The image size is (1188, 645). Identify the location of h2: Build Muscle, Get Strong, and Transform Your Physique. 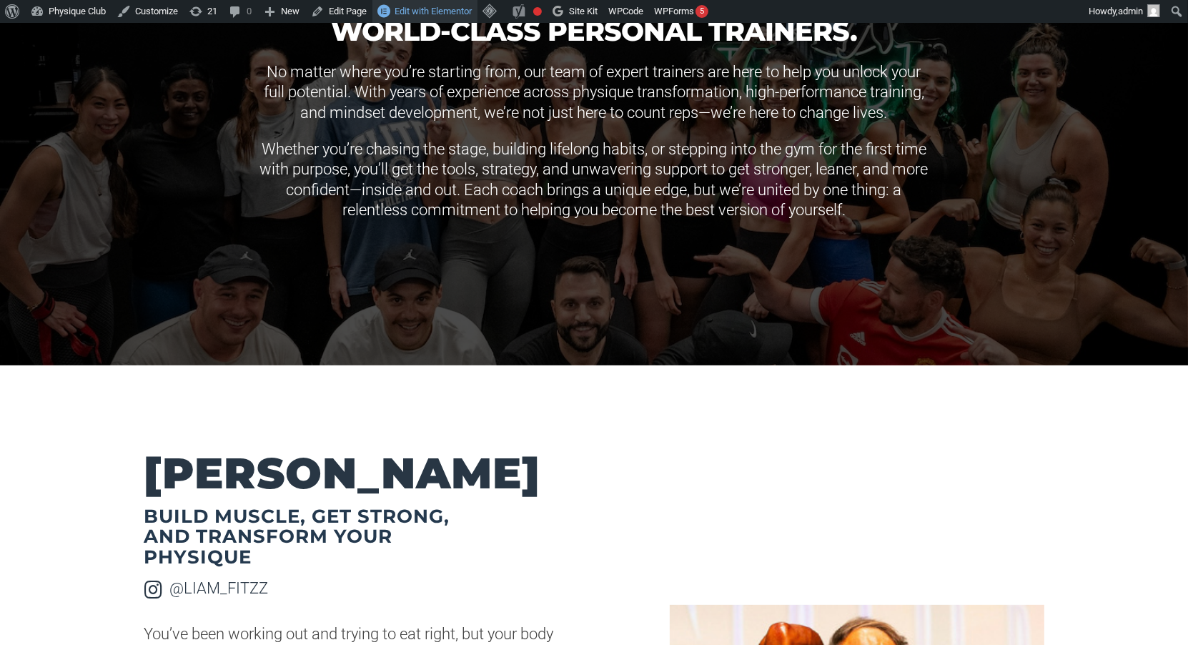
(322, 537).